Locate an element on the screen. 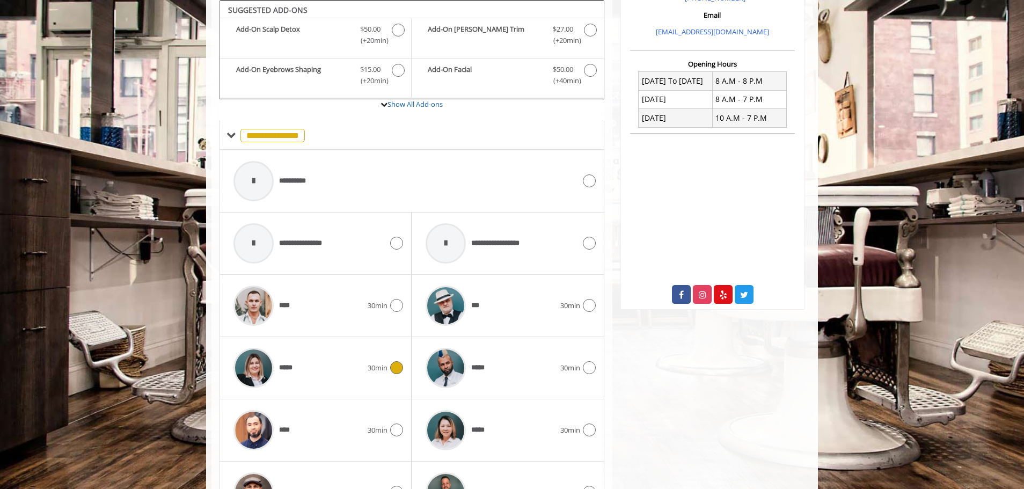 This screenshot has height=489, width=1024. td: 8 A.M - 7 P.M is located at coordinates (749, 99).